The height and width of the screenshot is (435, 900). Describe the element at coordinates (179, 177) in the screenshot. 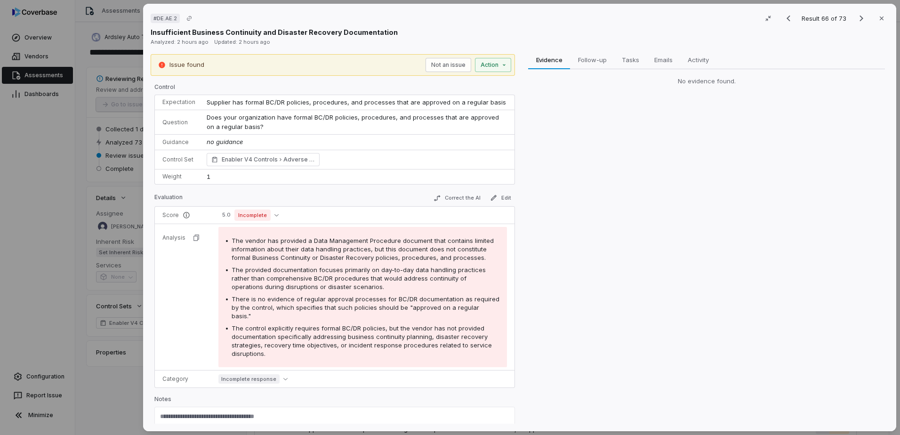

I see `p: Weight` at that location.